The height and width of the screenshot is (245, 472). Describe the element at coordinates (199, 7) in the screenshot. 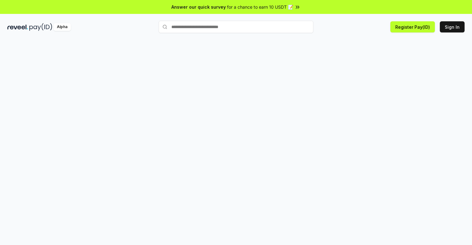

I see `span: Answer our quick survey` at that location.